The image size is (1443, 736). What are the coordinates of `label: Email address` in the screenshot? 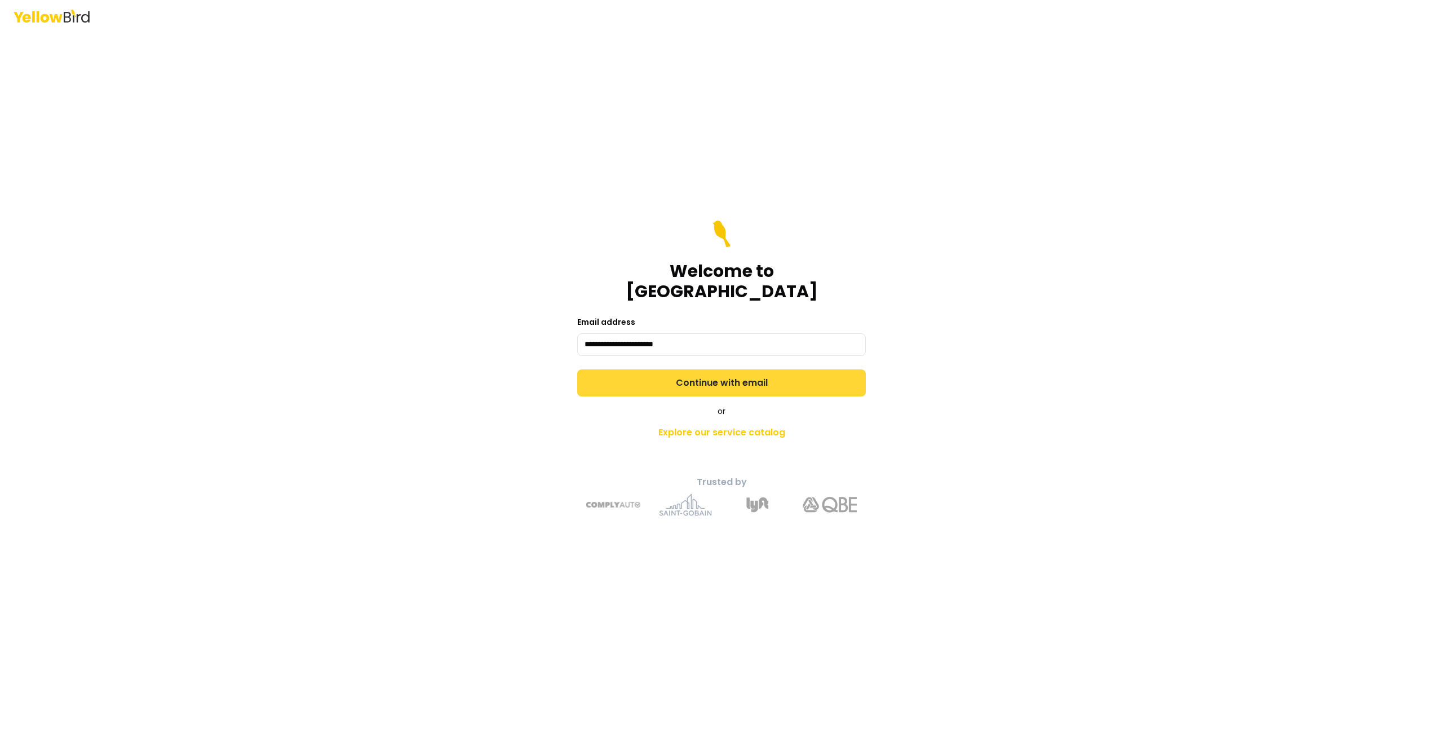 It's located at (606, 322).